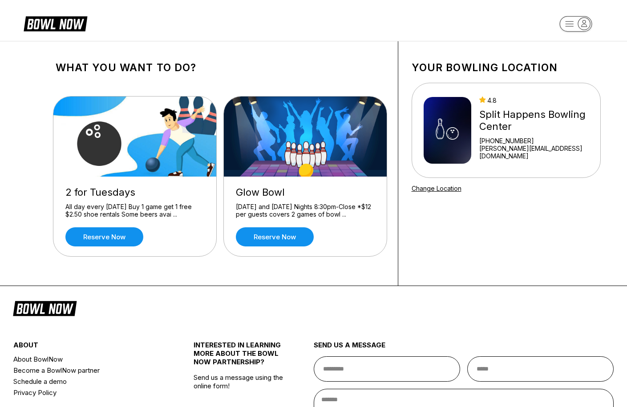  I want to click on div: Split Happens Bowling Center, so click(534, 120).